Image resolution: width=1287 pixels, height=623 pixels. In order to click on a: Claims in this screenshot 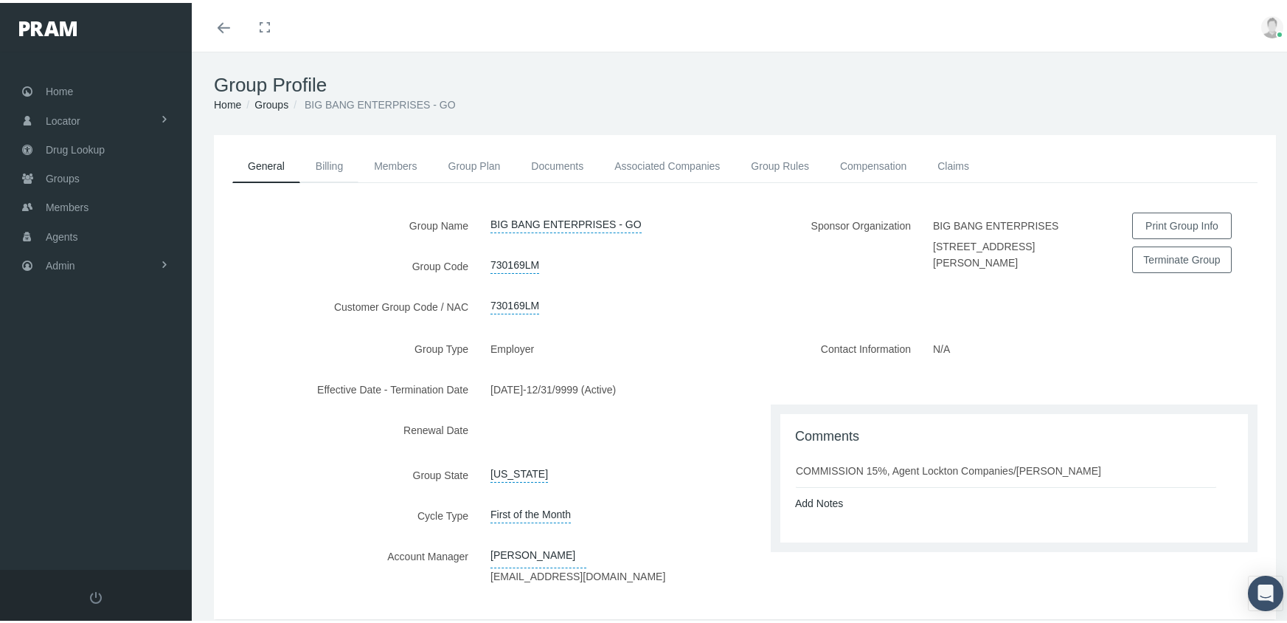, I will do `click(953, 163)`.